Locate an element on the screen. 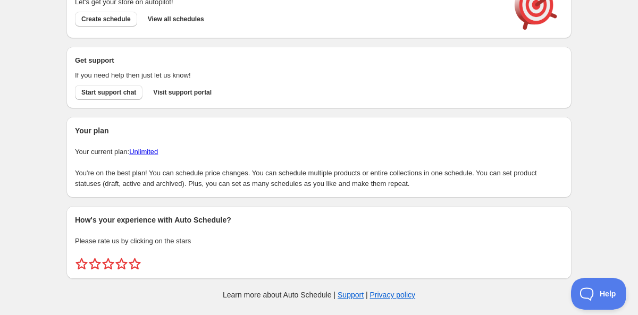 The height and width of the screenshot is (315, 638). span: Start support chat is located at coordinates (108, 93).